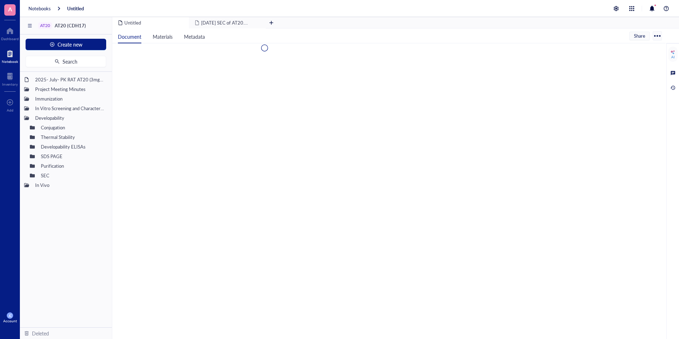 Image resolution: width=679 pixels, height=339 pixels. What do you see at coordinates (72, 166) in the screenshot?
I see `div: Purification` at bounding box center [72, 166].